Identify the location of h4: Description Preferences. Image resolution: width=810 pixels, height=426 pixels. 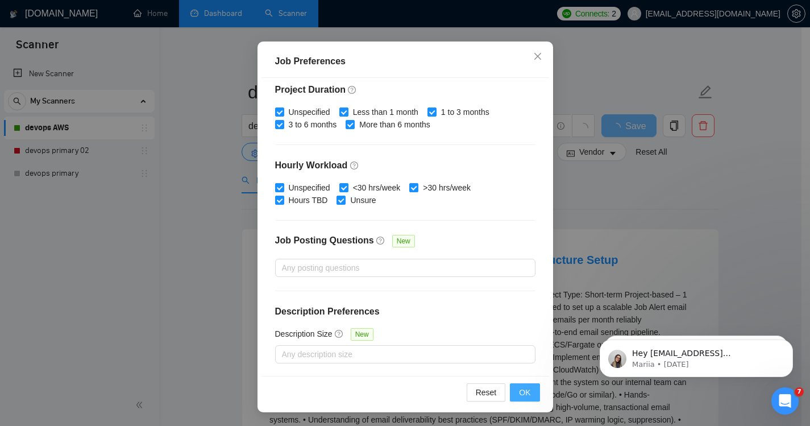
(405, 312).